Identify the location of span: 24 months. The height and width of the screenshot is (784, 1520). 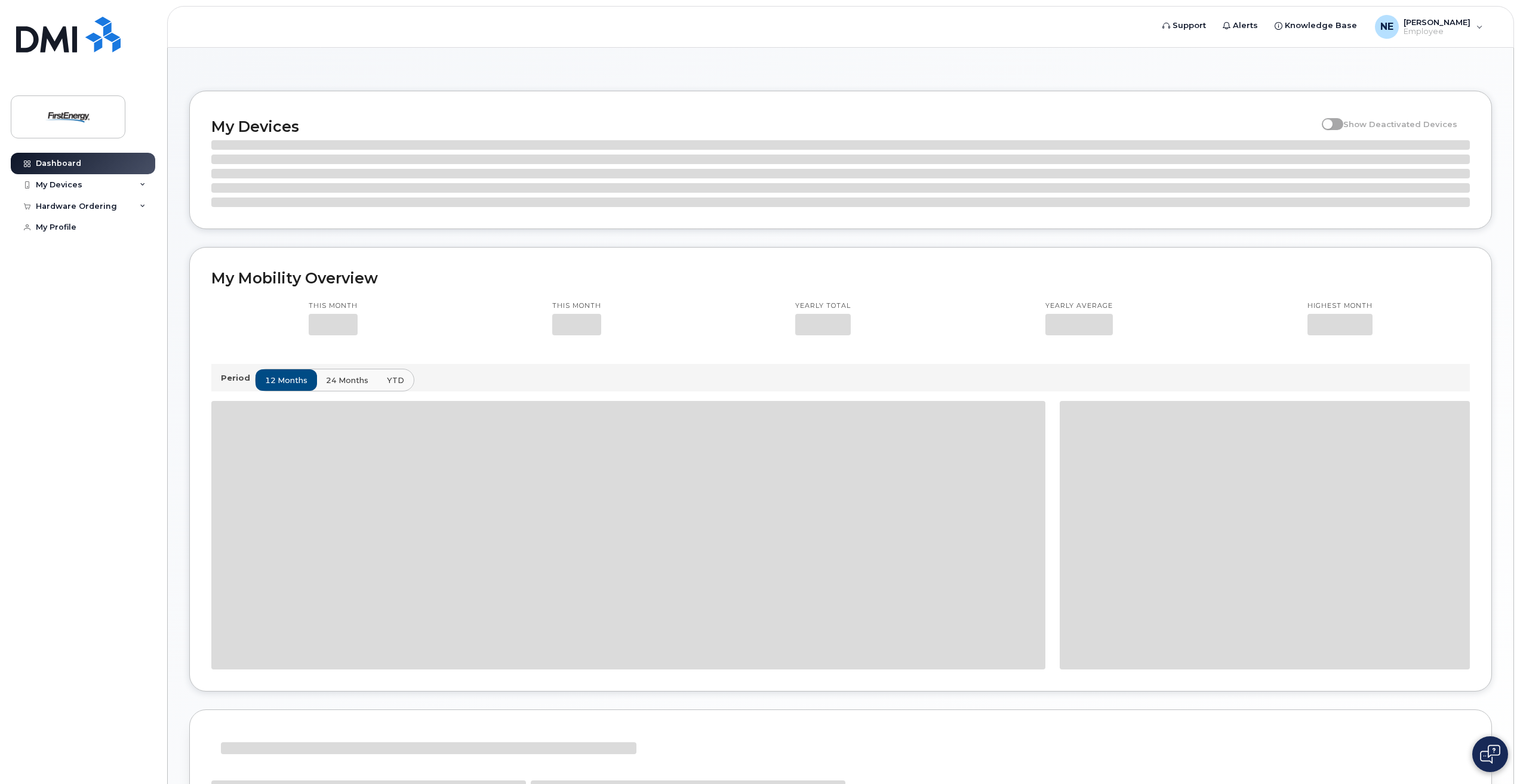
(346, 380).